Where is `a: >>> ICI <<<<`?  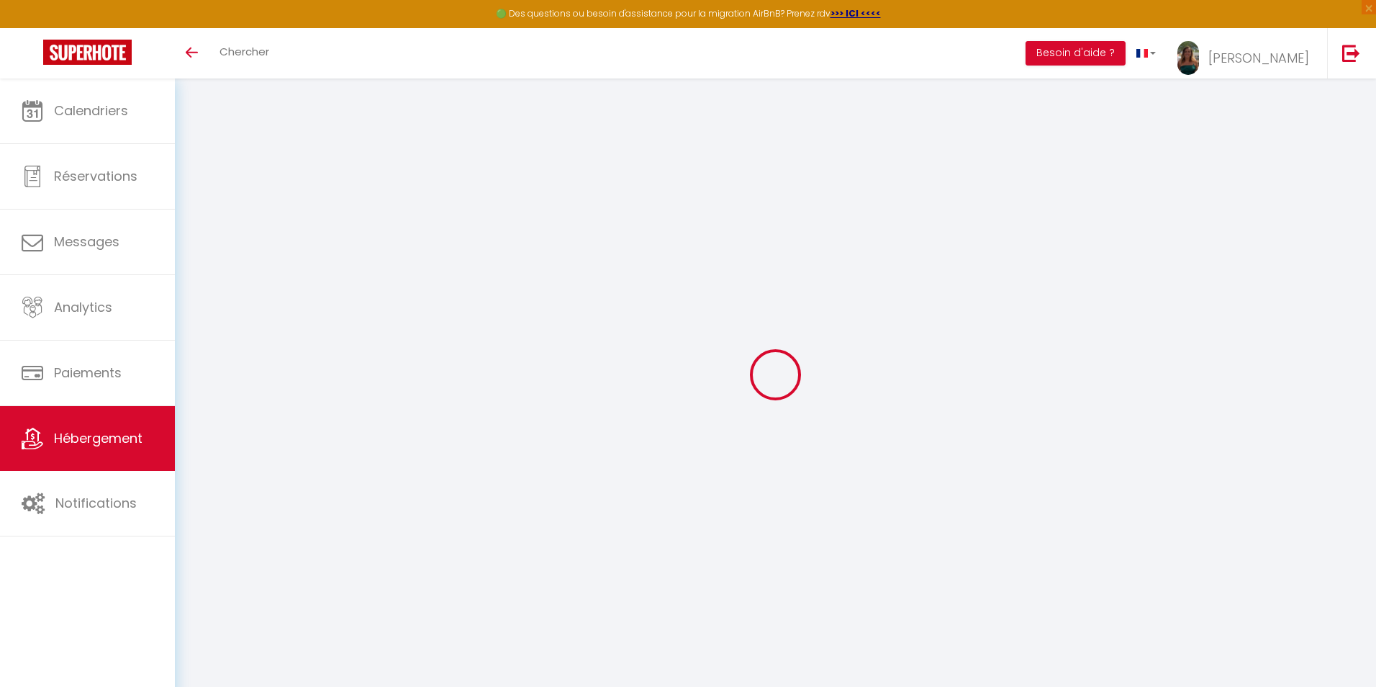 a: >>> ICI <<<< is located at coordinates (856, 13).